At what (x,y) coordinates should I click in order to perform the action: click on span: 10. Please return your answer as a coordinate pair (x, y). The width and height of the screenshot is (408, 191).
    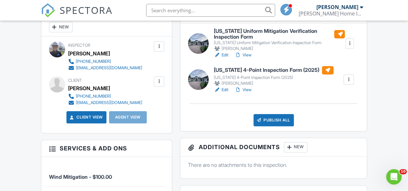
    Looking at the image, I should click on (403, 172).